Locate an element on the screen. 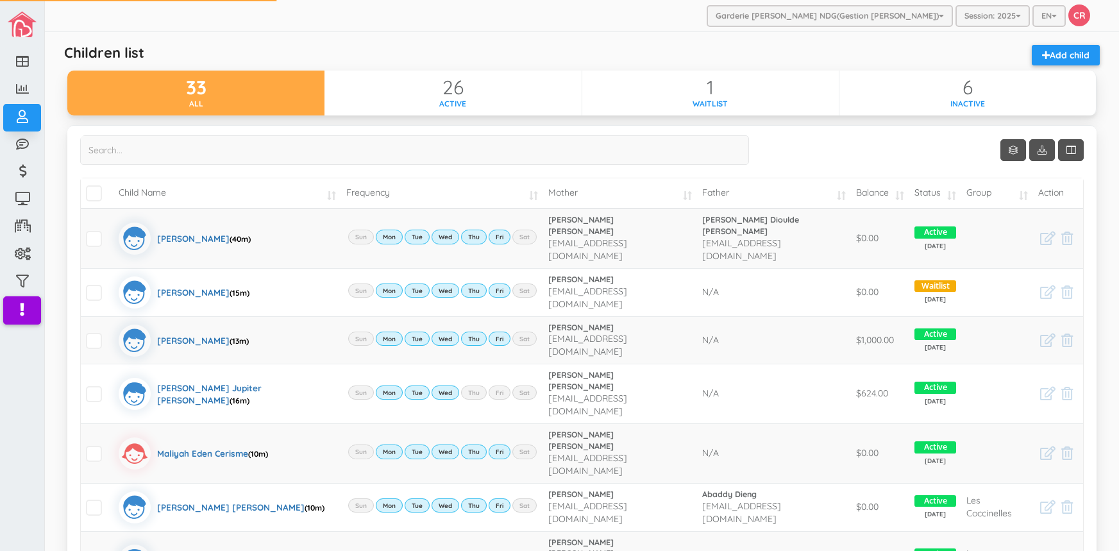  a: Abaddy Dieng is located at coordinates (774, 494).